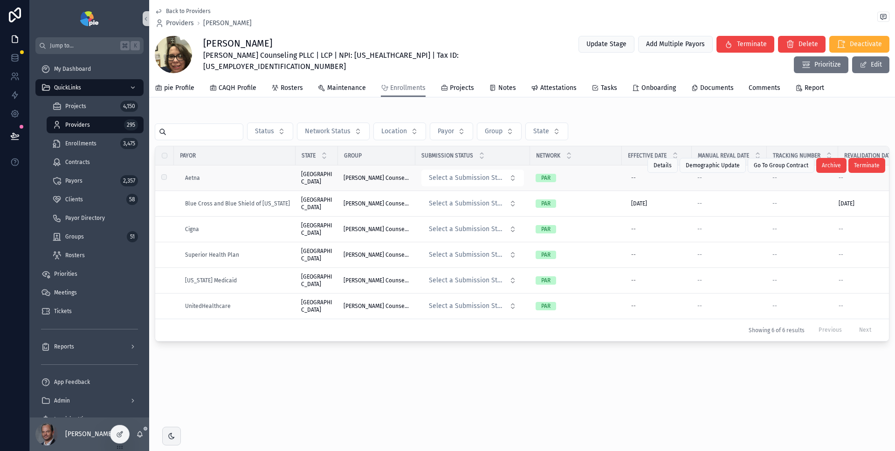 The image size is (895, 451). Describe the element at coordinates (132, 199) in the screenshot. I see `div: 58` at that location.